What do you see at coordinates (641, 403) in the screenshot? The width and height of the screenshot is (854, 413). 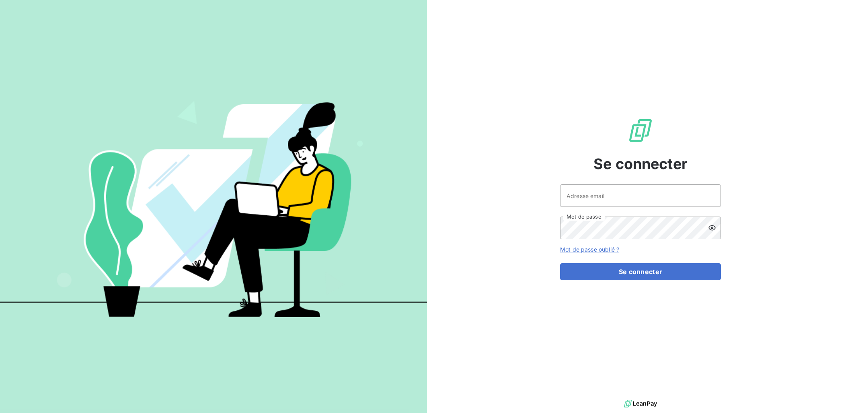 I see `img: logo` at bounding box center [641, 403].